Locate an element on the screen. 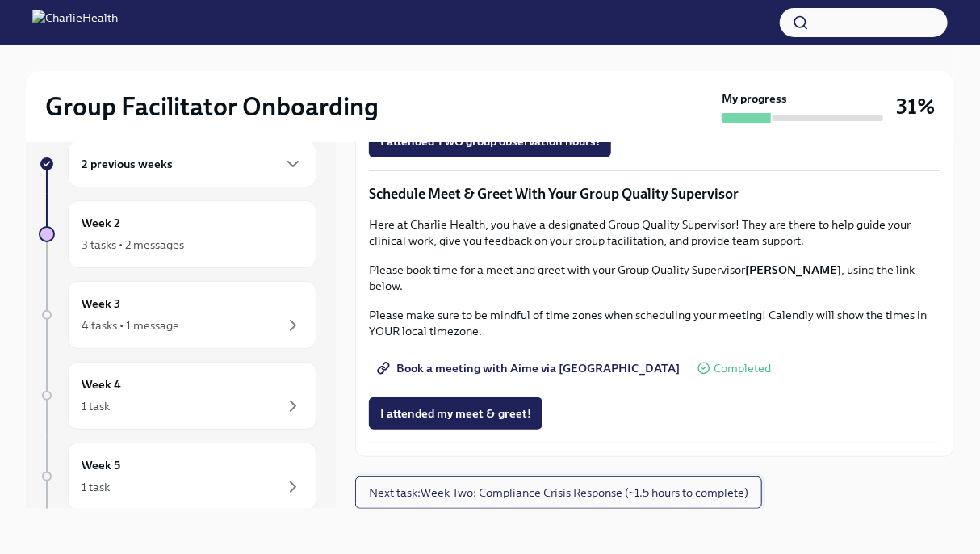 The width and height of the screenshot is (980, 554). span: Next task : Week Two: Compliance Crisis Response (~1.5 hours to complete) is located at coordinates (559, 493).